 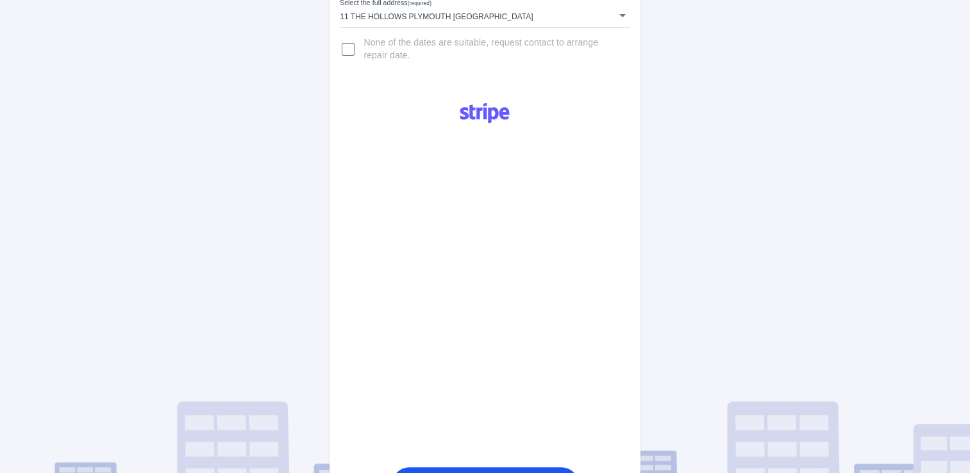 What do you see at coordinates (485, 113) in the screenshot?
I see `img: Logo` at bounding box center [485, 113].